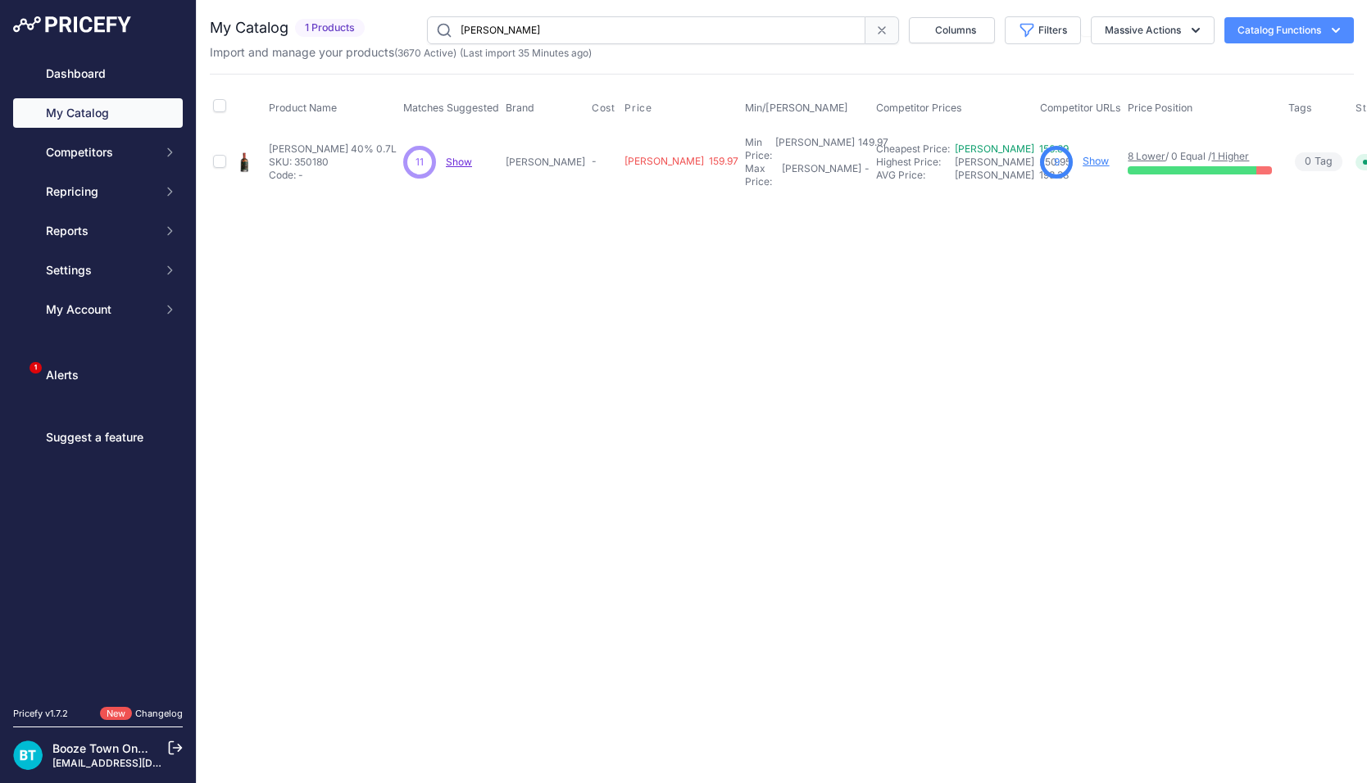 This screenshot has width=1367, height=783. Describe the element at coordinates (425, 52) in the screenshot. I see `a: 3670 Active` at that location.